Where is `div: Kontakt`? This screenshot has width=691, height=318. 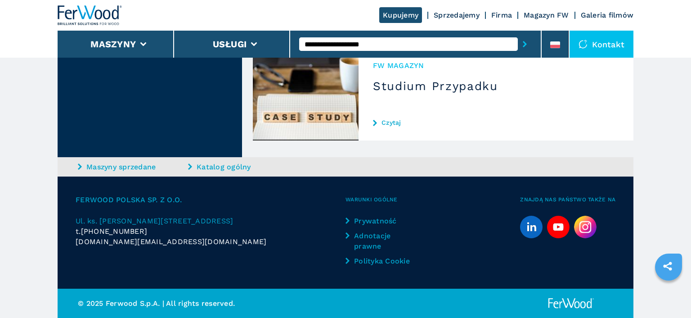
div: Kontakt is located at coordinates (601, 44).